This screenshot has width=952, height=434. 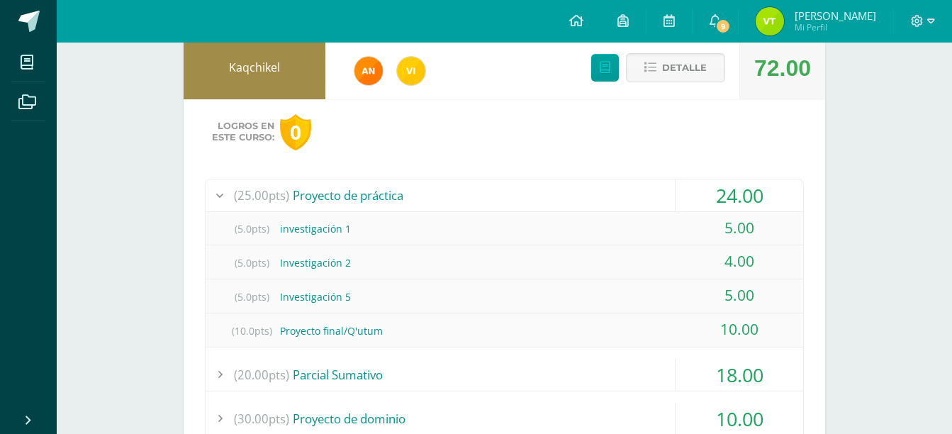 I want to click on div: 72.00, so click(x=783, y=68).